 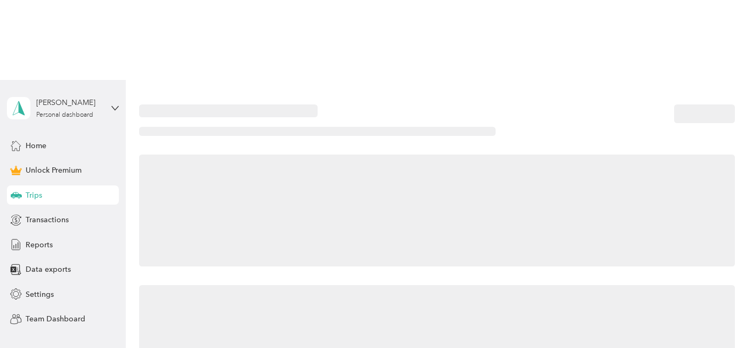 I want to click on span: Settings, so click(x=39, y=294).